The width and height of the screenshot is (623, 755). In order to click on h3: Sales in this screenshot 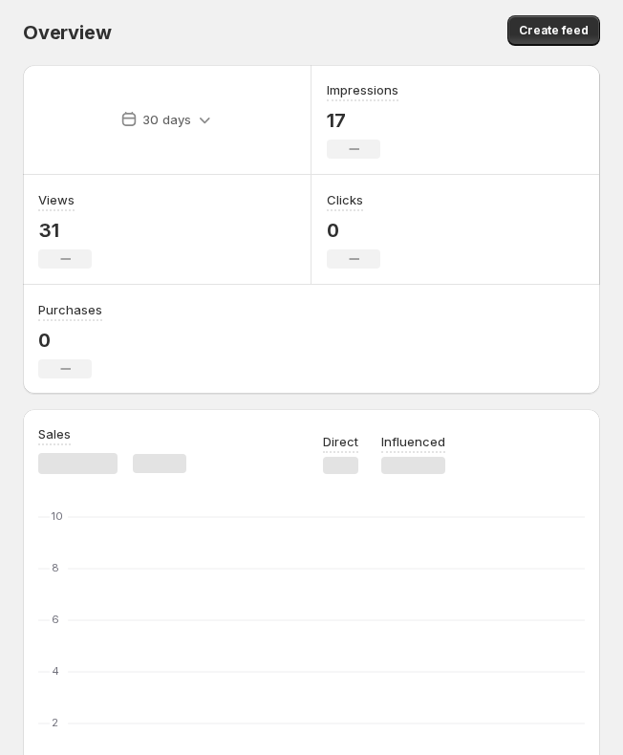, I will do `click(54, 434)`.